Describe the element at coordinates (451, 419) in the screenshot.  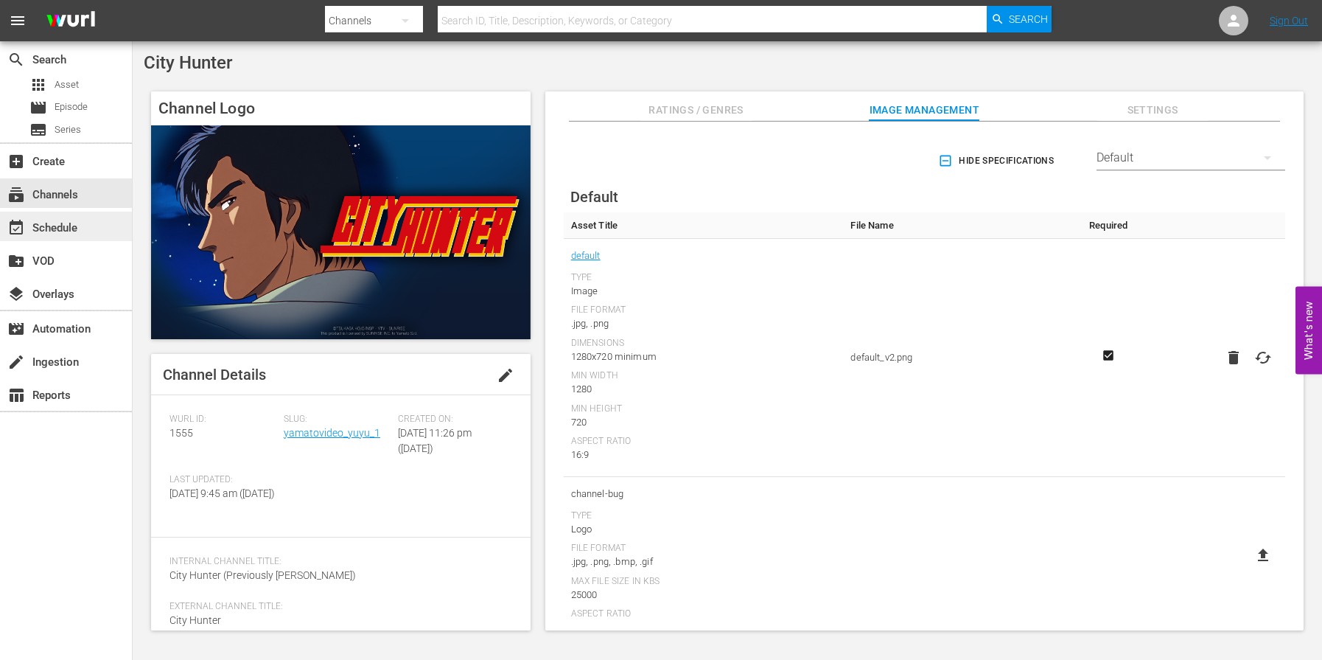
I see `span: Created On:` at that location.